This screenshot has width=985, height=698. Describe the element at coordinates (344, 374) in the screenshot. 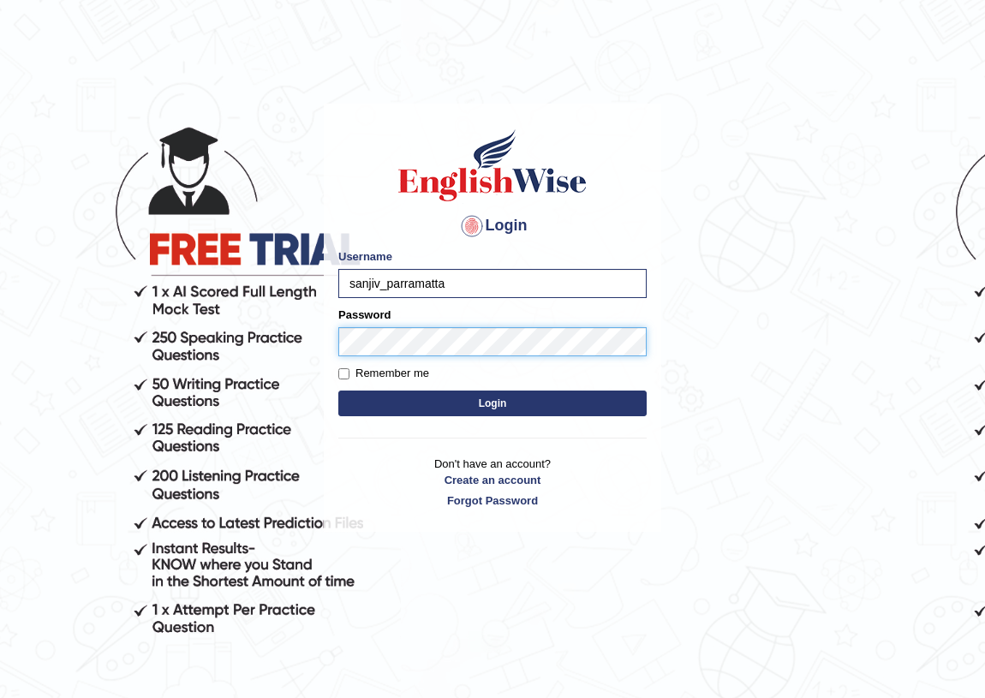

I see `input: Remember me` at that location.